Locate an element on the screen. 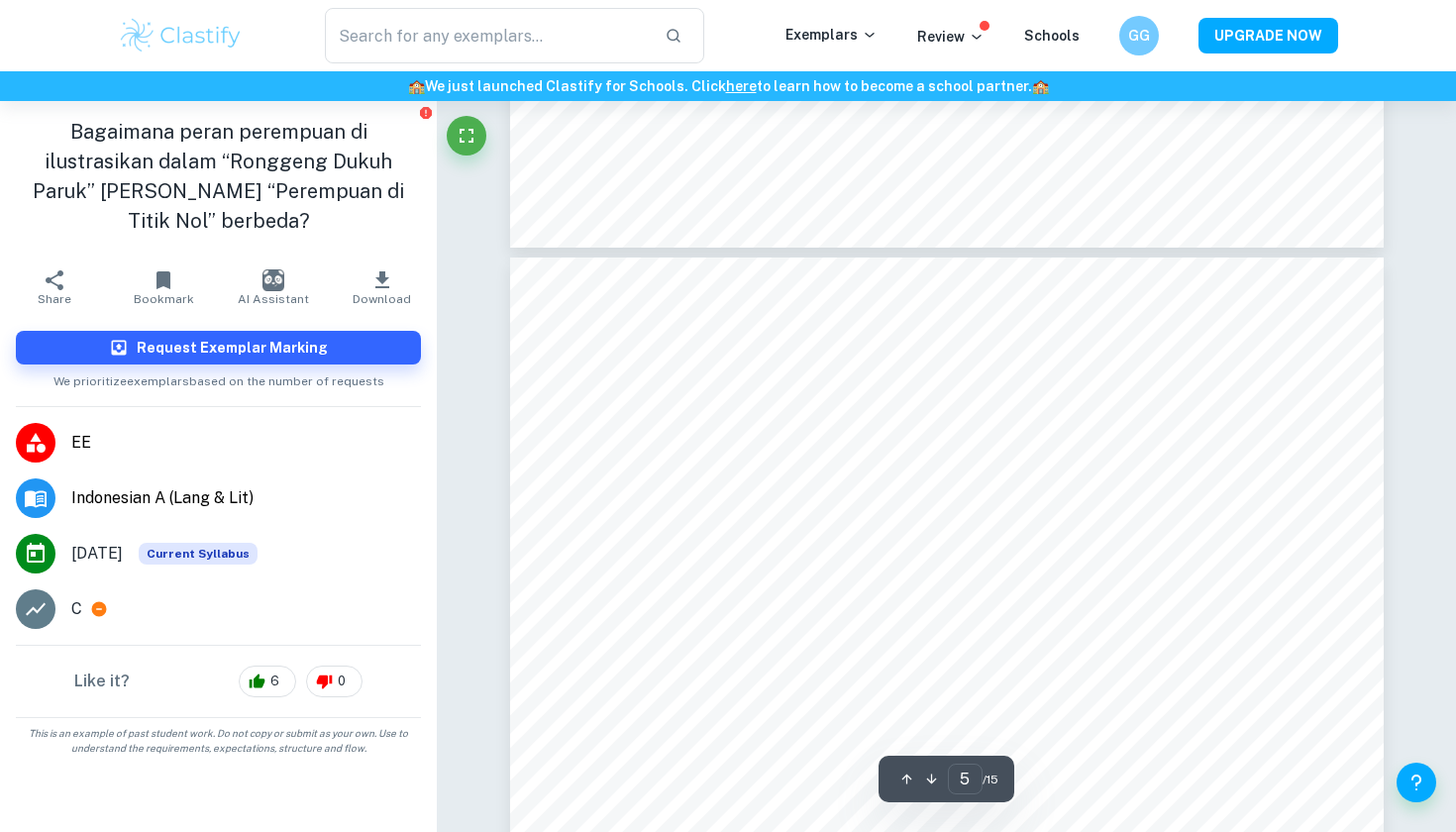 The image size is (1456, 832). p: C is located at coordinates (77, 610).